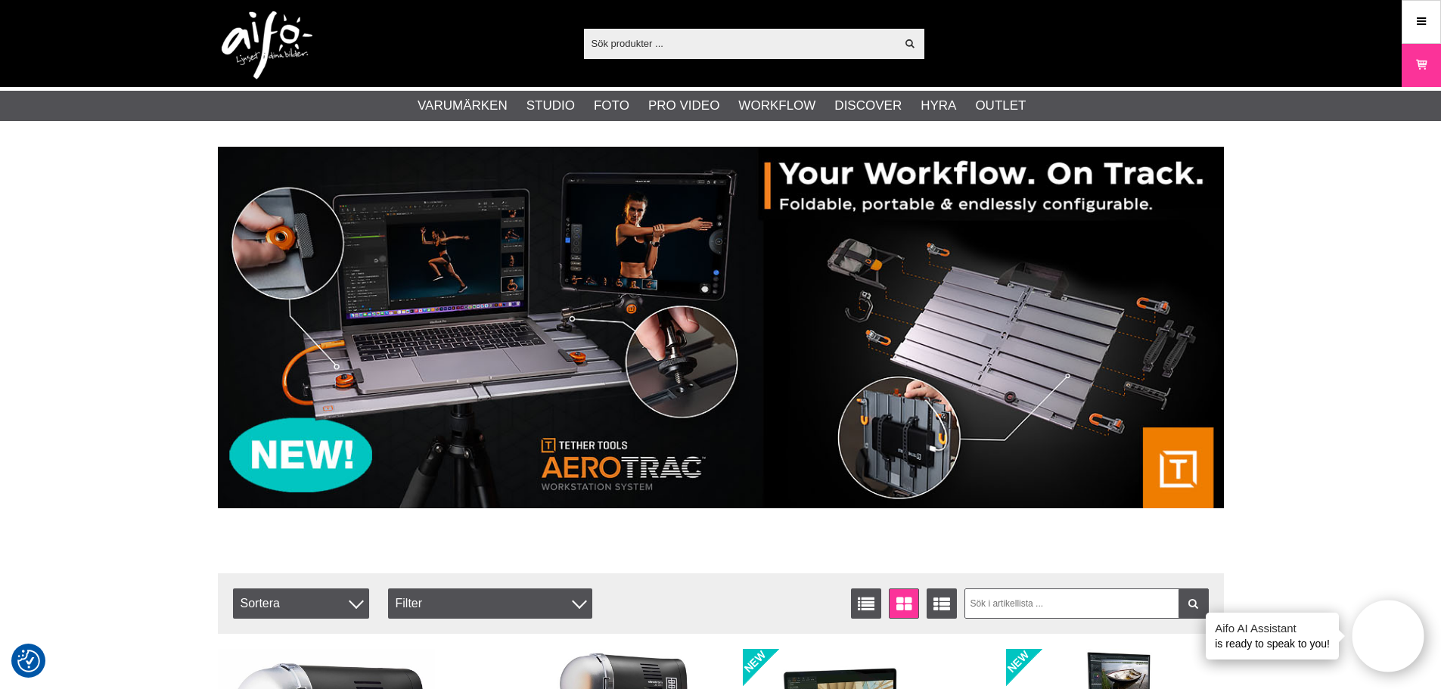  I want to click on a: Hyra, so click(938, 106).